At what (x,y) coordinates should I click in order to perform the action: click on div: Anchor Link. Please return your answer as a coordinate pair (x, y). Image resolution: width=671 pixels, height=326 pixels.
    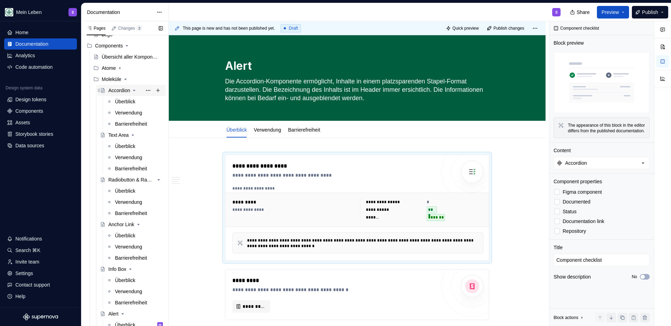
    Looking at the image, I should click on (121, 225).